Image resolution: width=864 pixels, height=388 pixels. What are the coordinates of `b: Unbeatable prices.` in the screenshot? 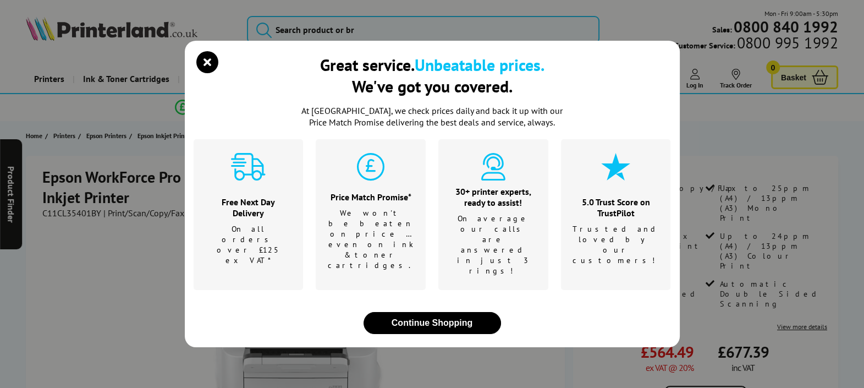 It's located at (479, 64).